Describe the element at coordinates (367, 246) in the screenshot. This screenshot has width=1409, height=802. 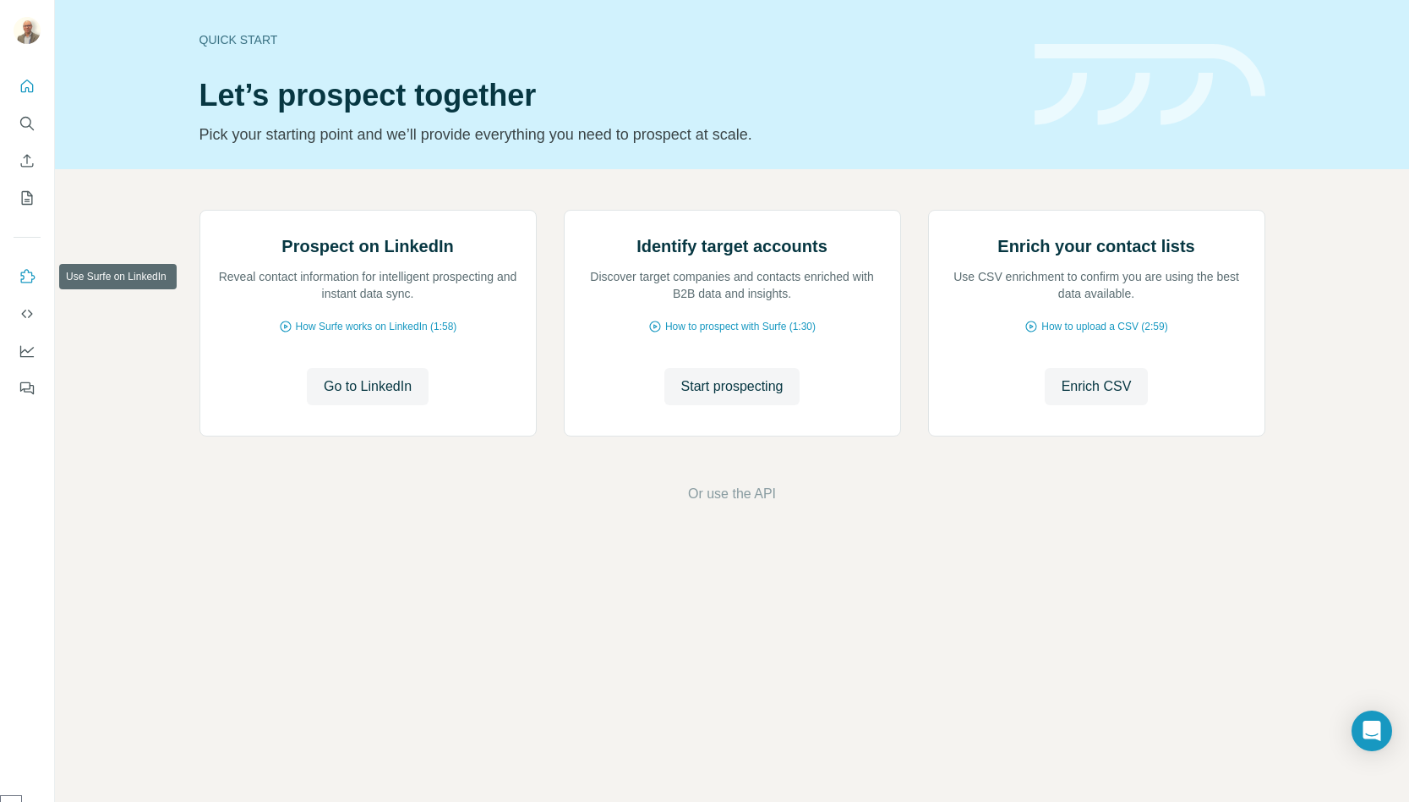
I see `h2: Prospect on LinkedIn` at that location.